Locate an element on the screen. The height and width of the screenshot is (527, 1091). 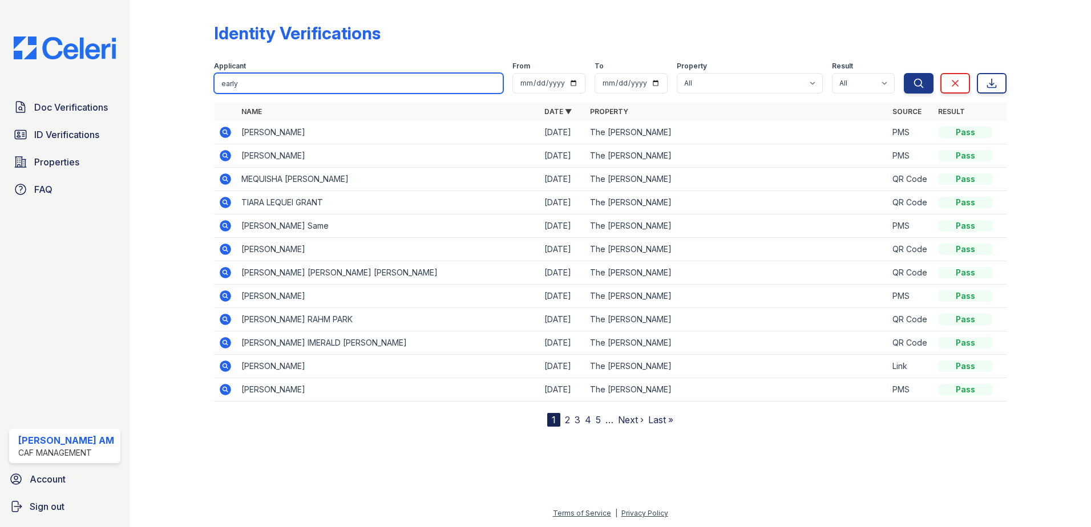
div: 1 is located at coordinates (554, 420).